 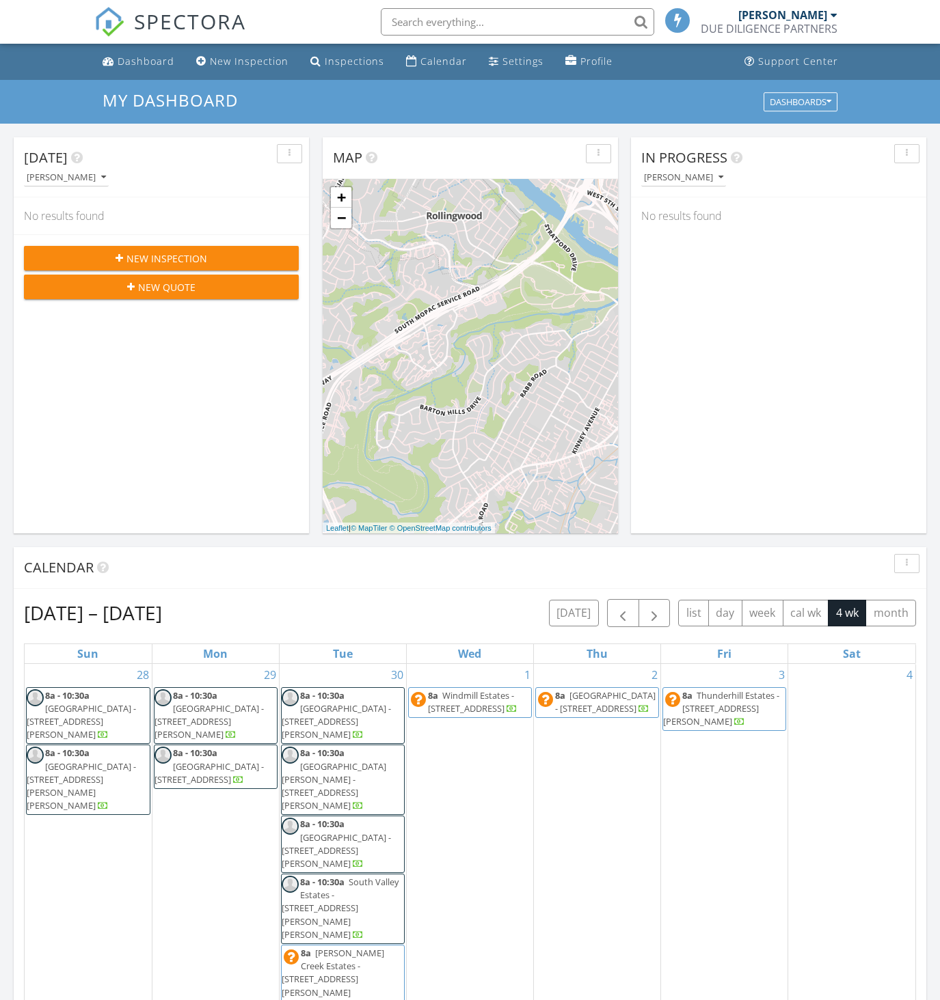 What do you see at coordinates (852, 654) in the screenshot?
I see `a: Saturday` at bounding box center [852, 654].